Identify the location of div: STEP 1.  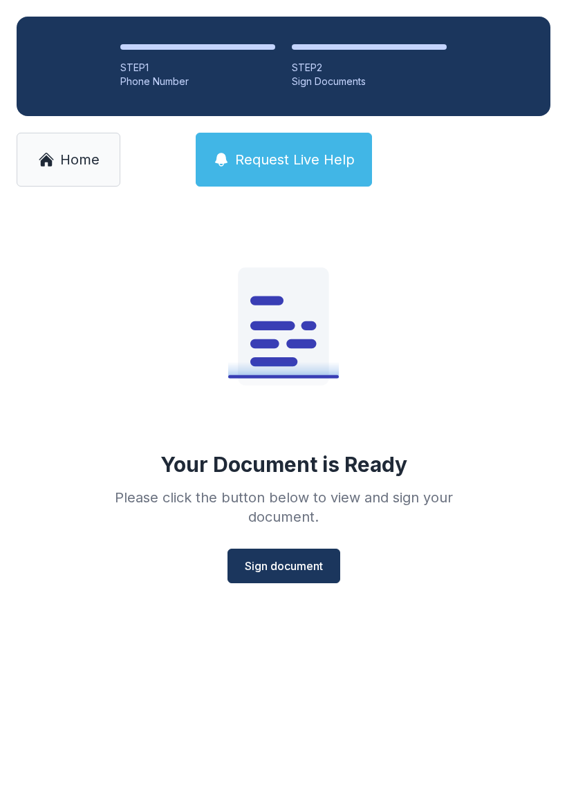
(198, 68).